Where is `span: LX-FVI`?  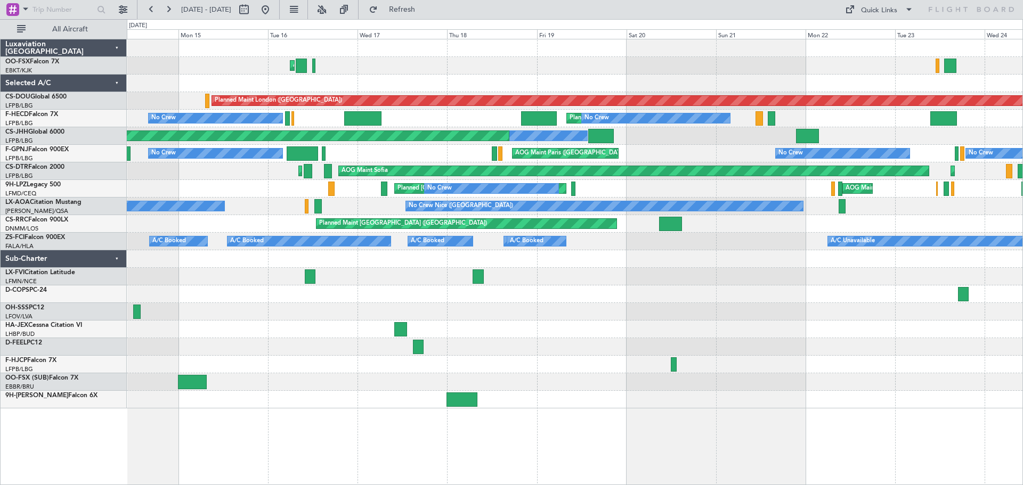 span: LX-FVI is located at coordinates (15, 273).